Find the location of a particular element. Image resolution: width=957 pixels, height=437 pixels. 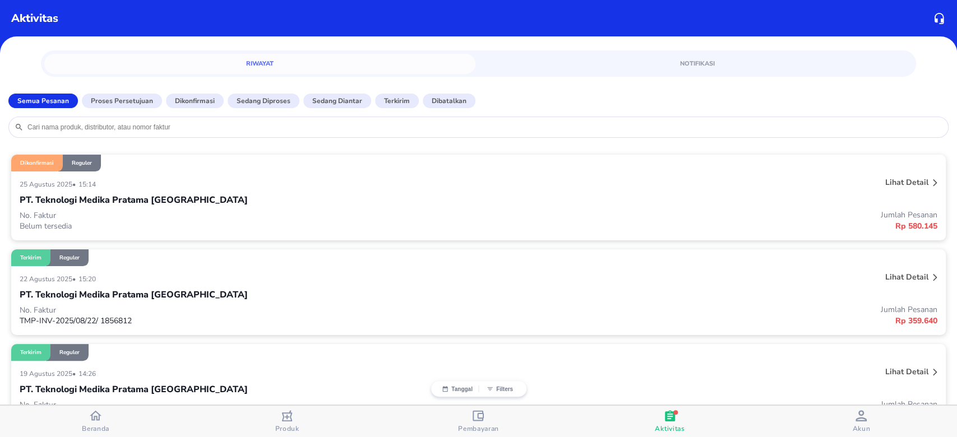

button: Pembayaran is located at coordinates (478, 422).